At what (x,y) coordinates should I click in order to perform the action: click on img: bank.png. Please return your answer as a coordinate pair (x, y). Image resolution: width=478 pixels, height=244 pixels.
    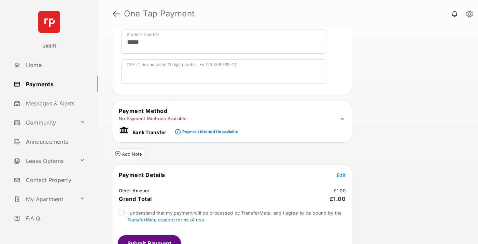
    Looking at the image, I should click on (124, 130).